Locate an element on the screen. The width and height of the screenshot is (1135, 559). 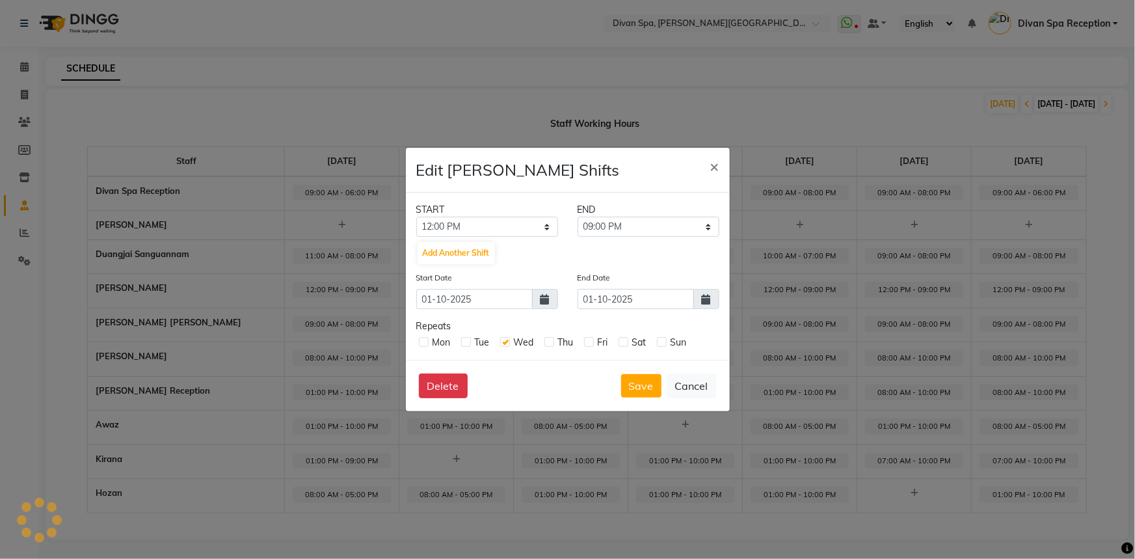
span: Fri is located at coordinates (603, 342).